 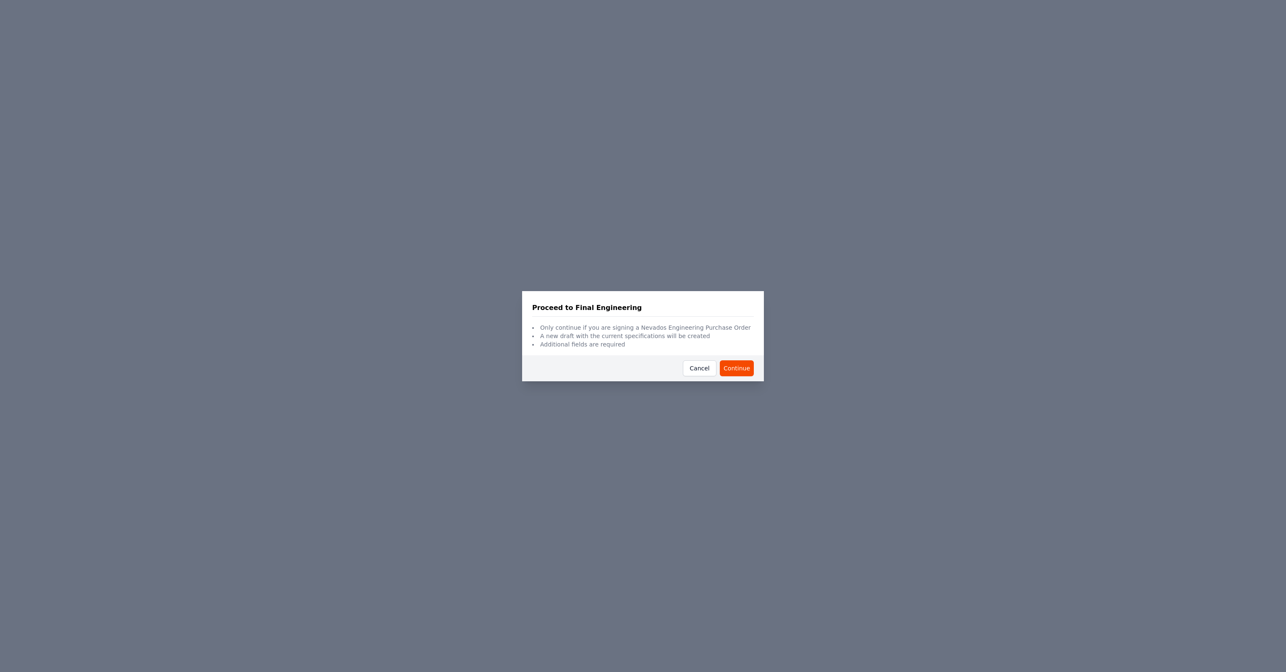 I want to click on button: Cancel, so click(x=700, y=368).